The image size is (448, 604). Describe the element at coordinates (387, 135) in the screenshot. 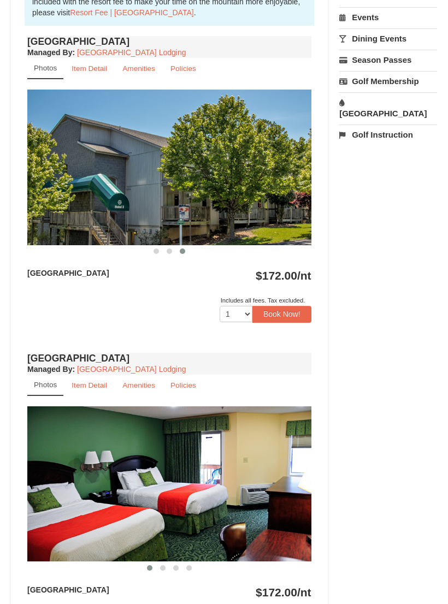

I see `a: Golf Instruction` at that location.